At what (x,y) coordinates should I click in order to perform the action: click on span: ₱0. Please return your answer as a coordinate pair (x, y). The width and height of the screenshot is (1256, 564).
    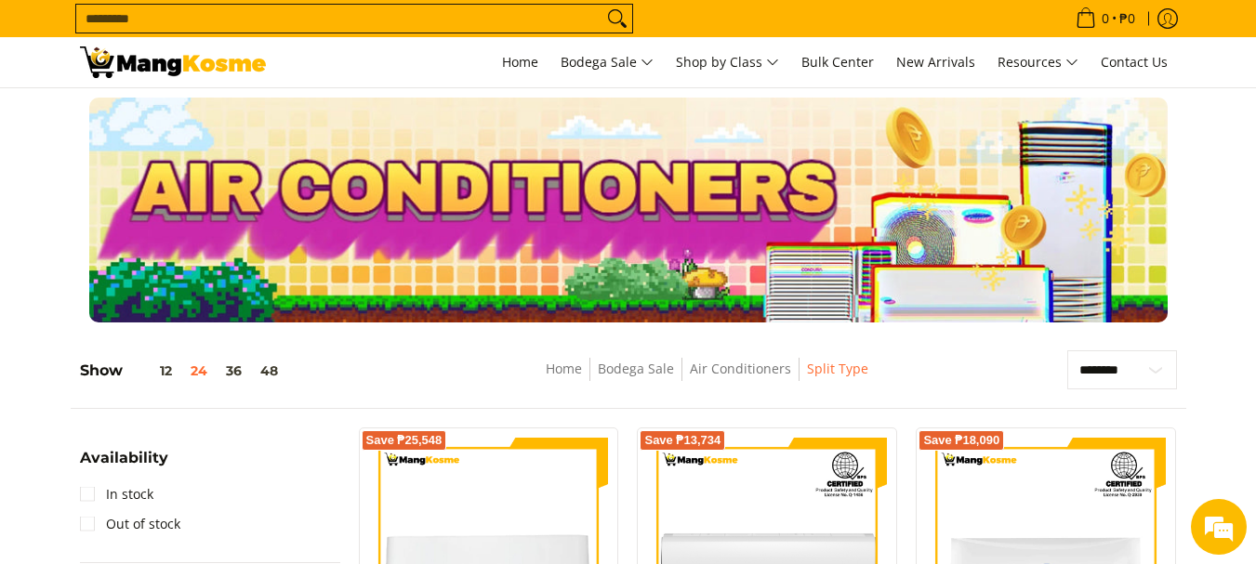
    Looking at the image, I should click on (1127, 19).